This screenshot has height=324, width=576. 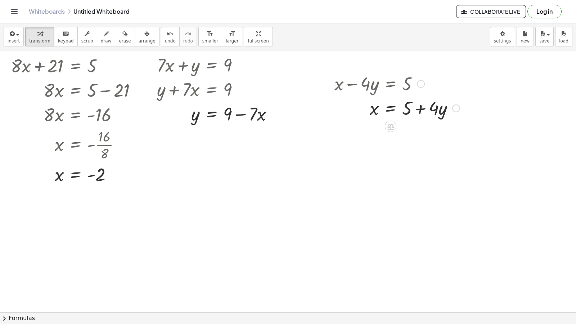 I want to click on span: transform, so click(x=40, y=41).